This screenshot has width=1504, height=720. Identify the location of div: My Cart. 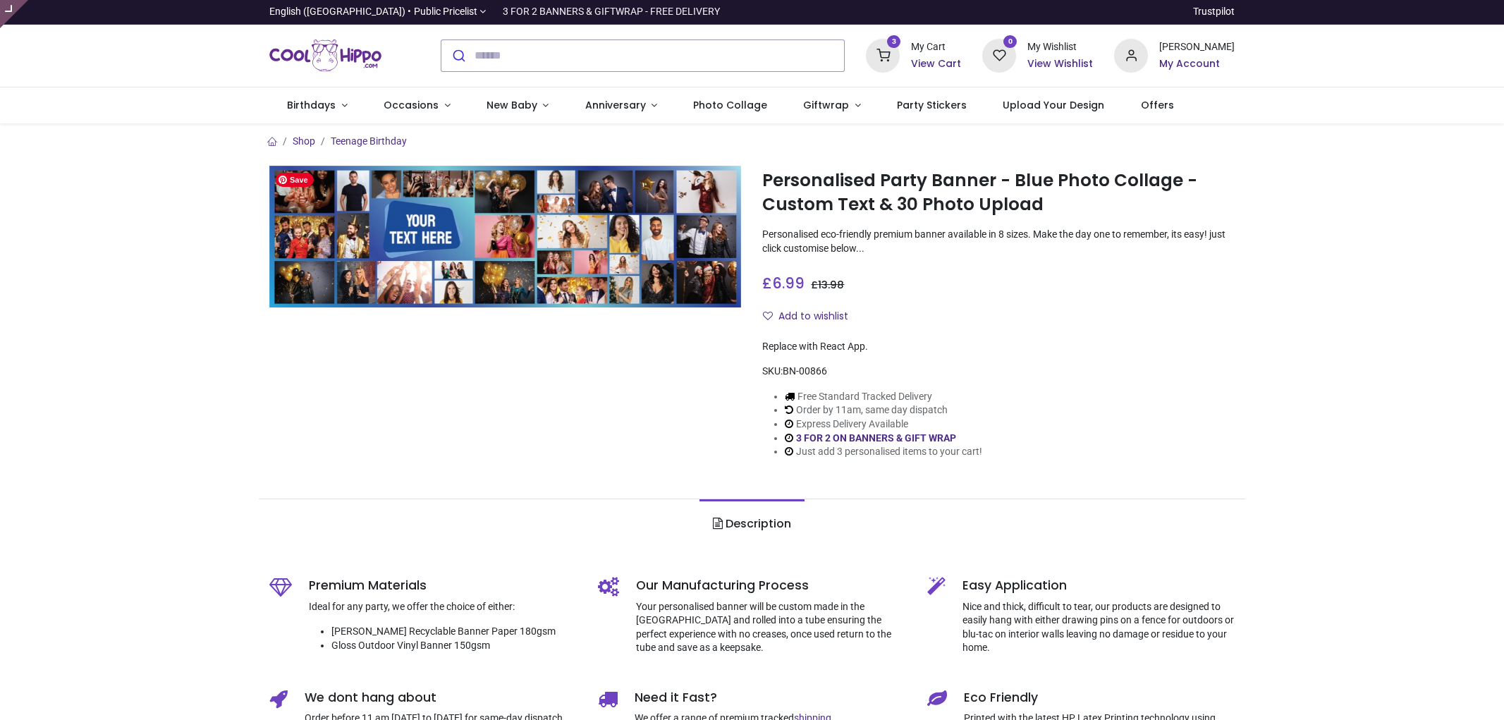
(936, 47).